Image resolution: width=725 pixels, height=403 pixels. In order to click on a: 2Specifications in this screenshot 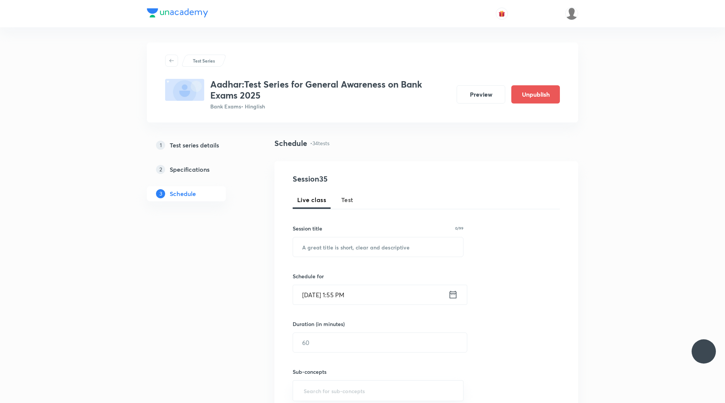, I will do `click(198, 170)`.